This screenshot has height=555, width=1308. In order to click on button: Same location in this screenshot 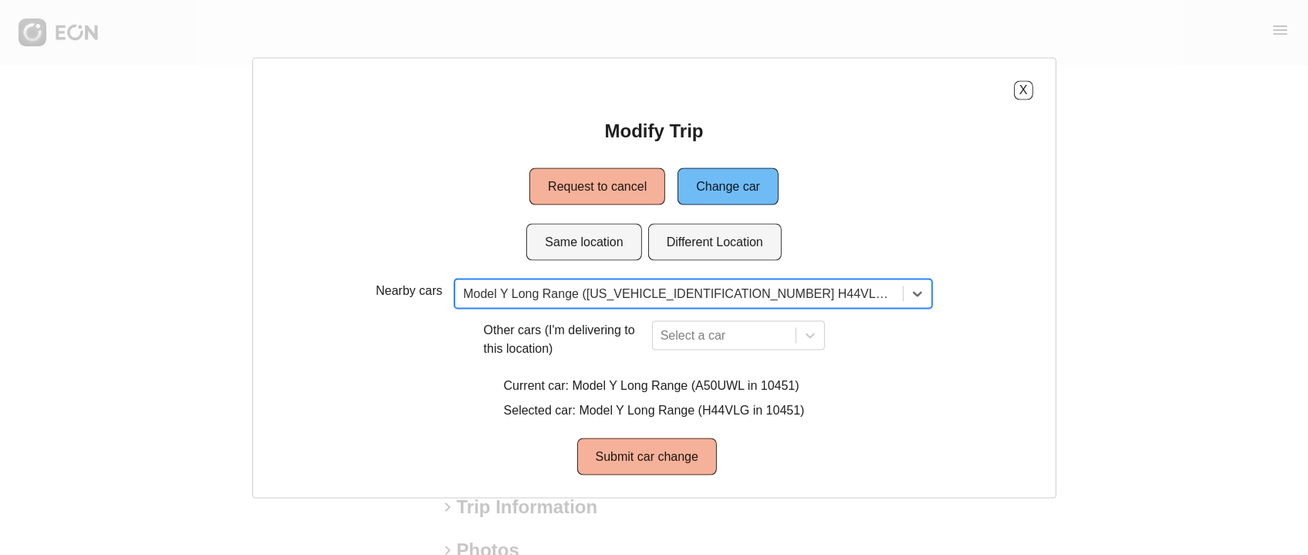, I will do `click(583, 242)`.